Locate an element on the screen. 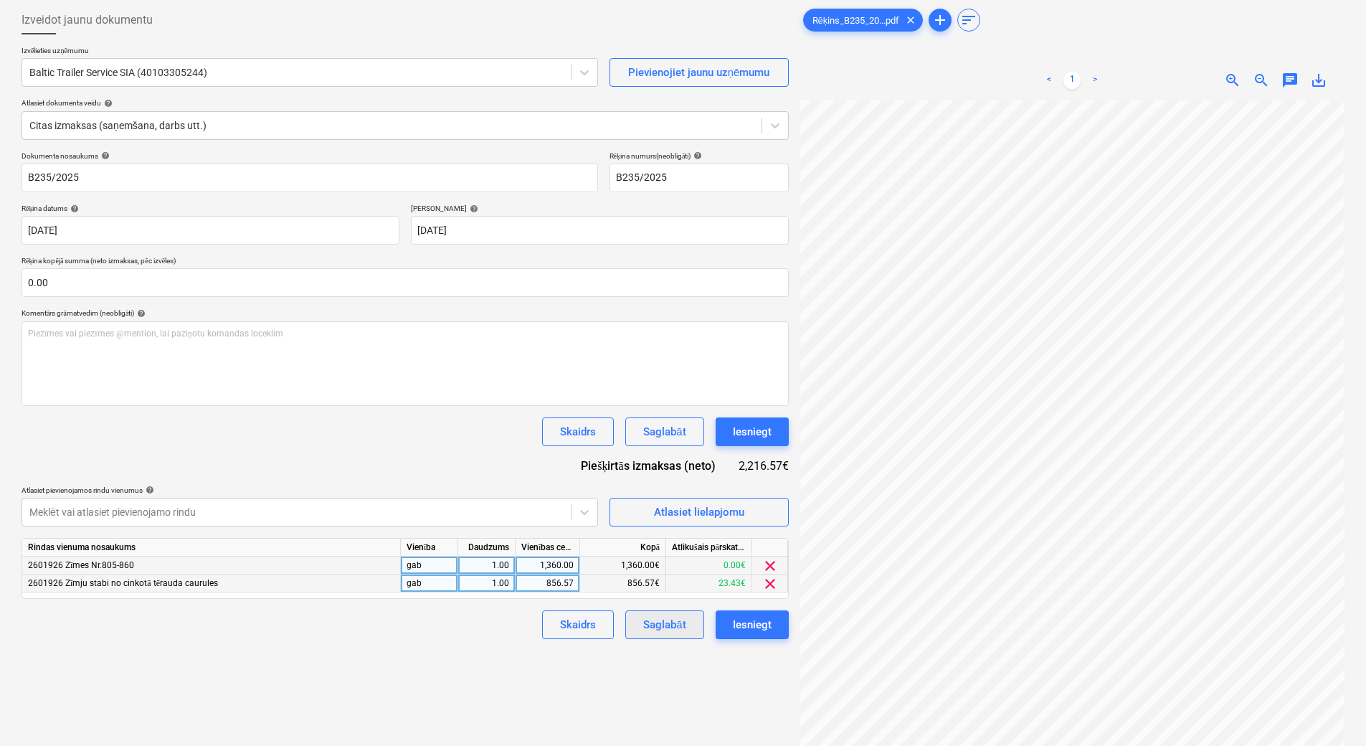 The image size is (1366, 746). div: Daudzums is located at coordinates (487, 547).